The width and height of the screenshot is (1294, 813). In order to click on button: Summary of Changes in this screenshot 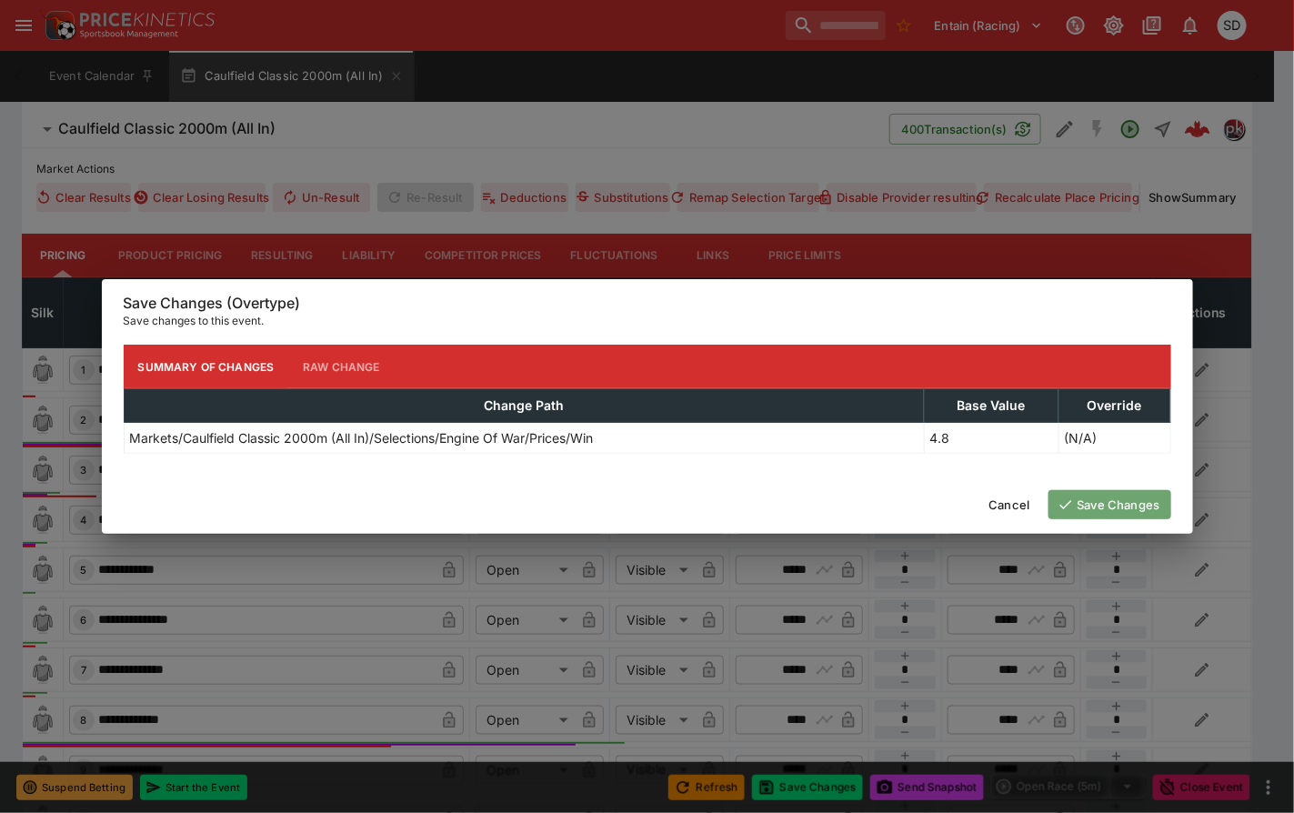, I will do `click(206, 366)`.